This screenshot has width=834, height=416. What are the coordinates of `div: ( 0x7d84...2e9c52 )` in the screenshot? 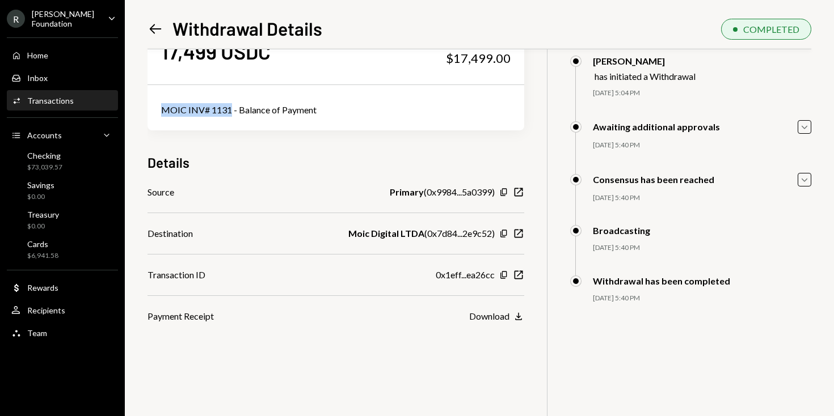 It's located at (421, 234).